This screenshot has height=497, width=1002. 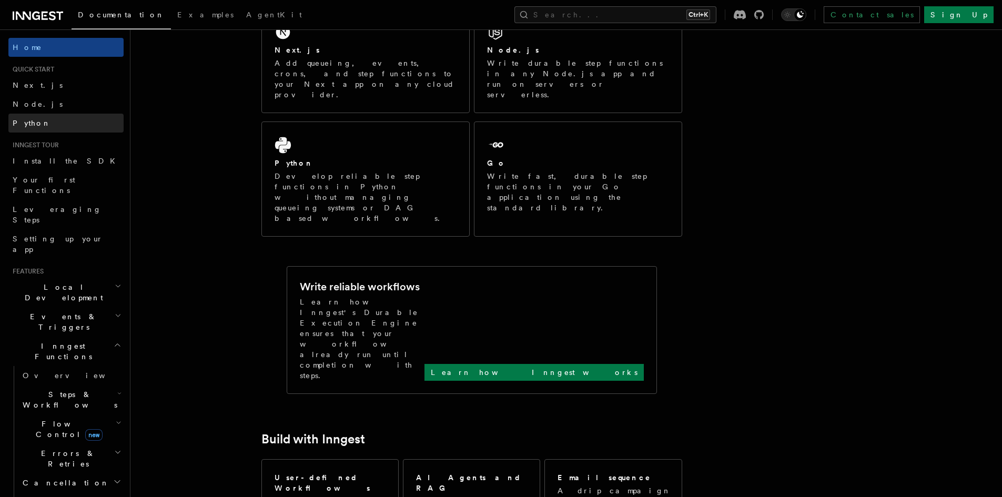 What do you see at coordinates (66, 161) in the screenshot?
I see `a: Install the SDK` at bounding box center [66, 161].